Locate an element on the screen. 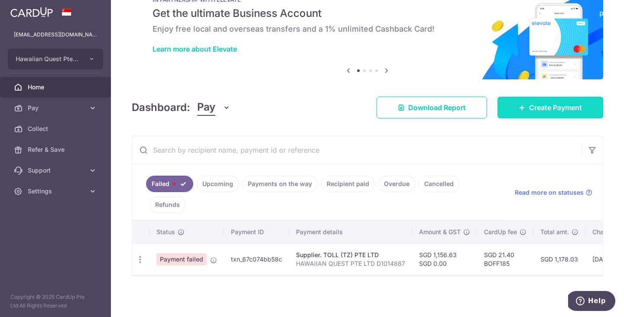 The height and width of the screenshot is (317, 624). a: Payments on the way is located at coordinates (280, 184).